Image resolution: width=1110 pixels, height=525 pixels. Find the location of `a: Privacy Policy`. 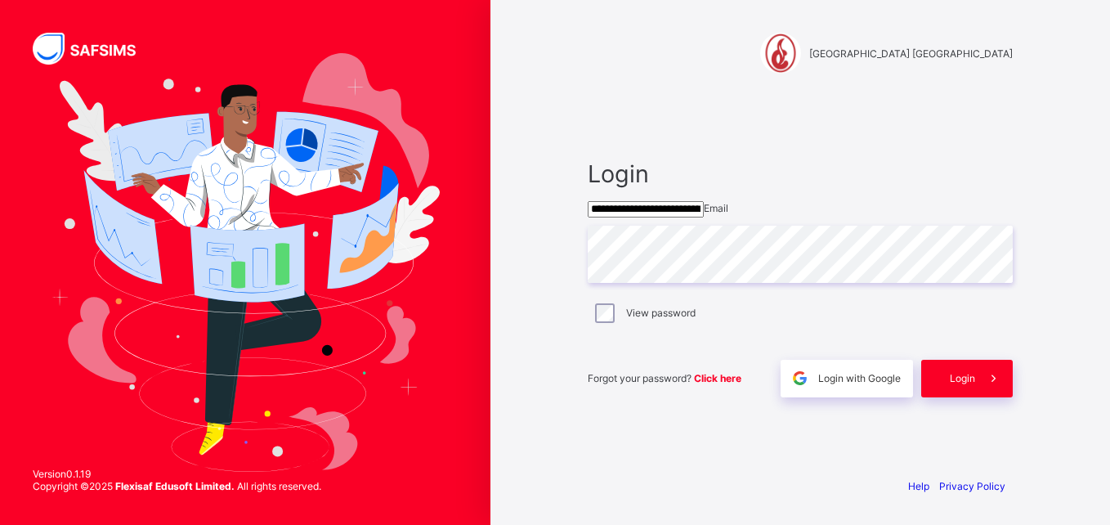

a: Privacy Policy is located at coordinates (972, 486).